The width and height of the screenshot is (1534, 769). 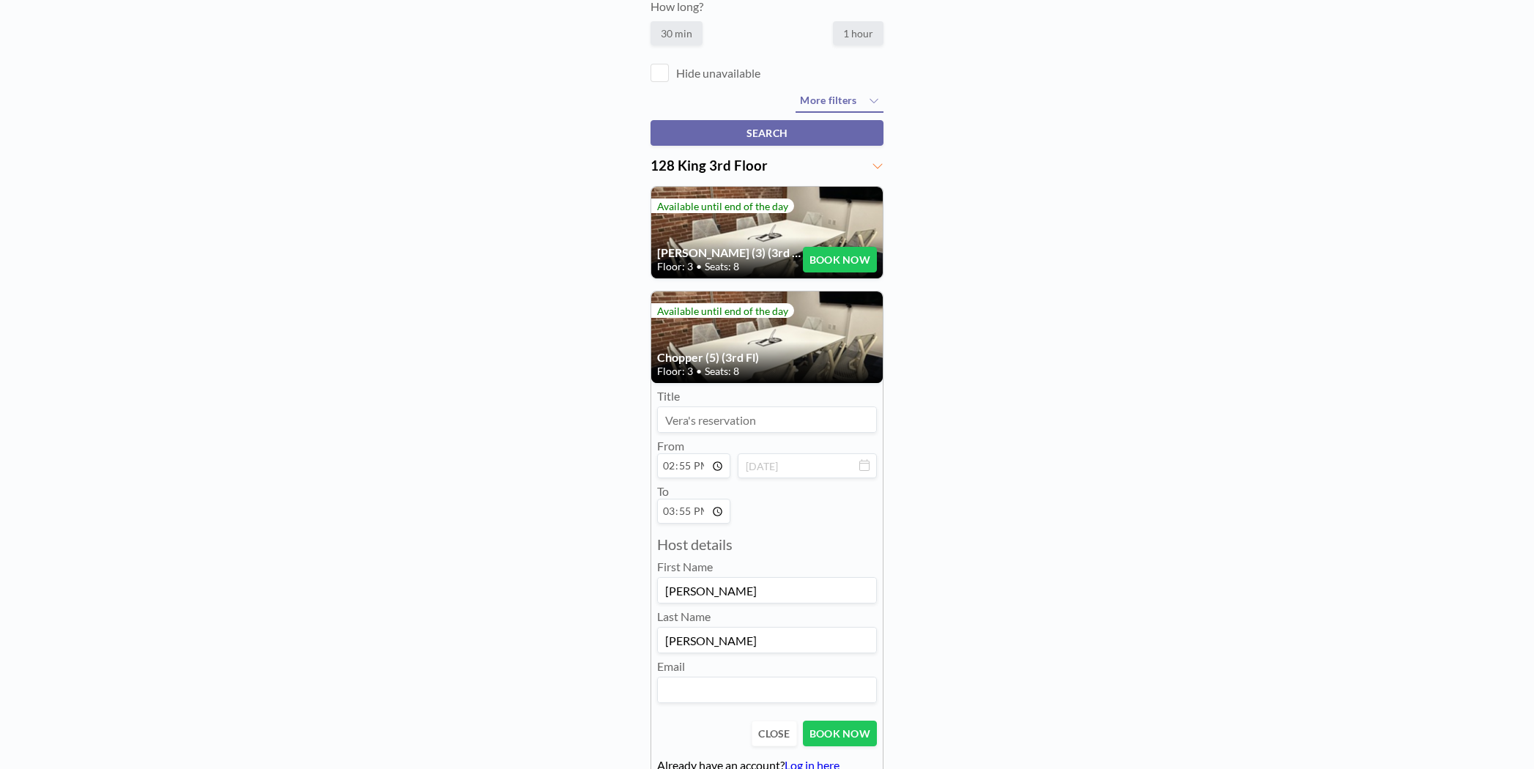 What do you see at coordinates (718, 73) in the screenshot?
I see `label: Hide unavailable` at bounding box center [718, 73].